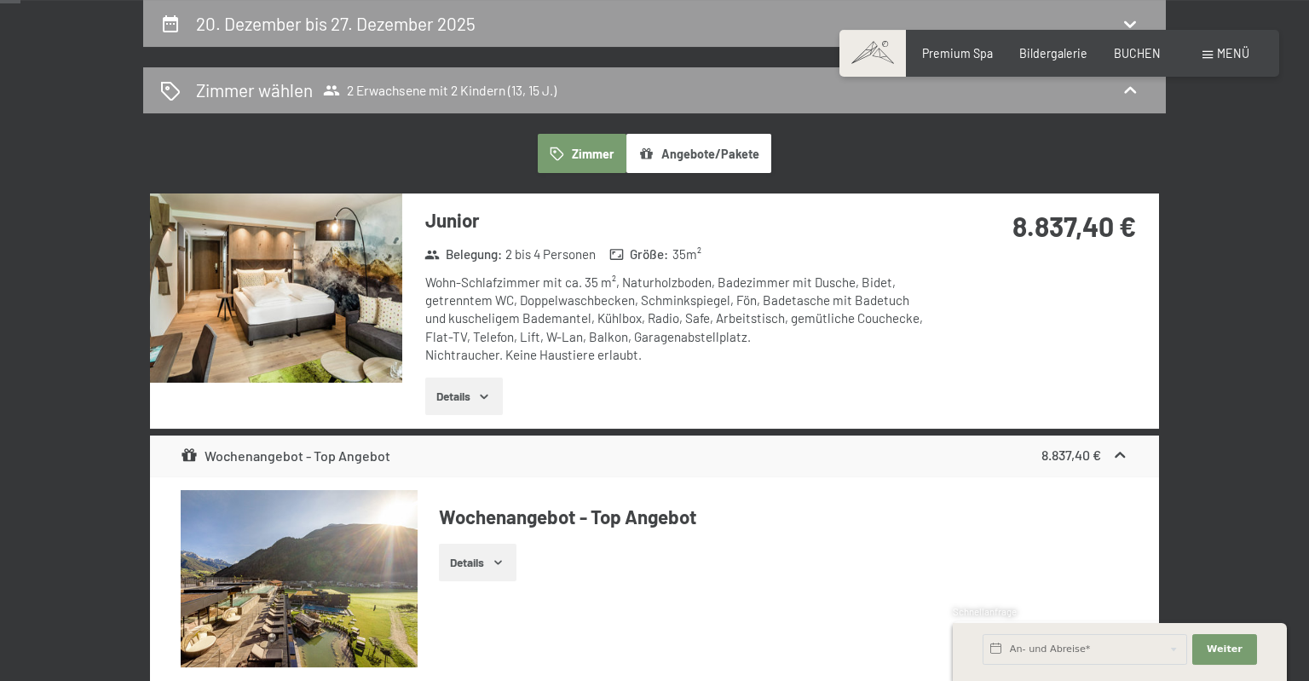 The width and height of the screenshot is (1309, 681). What do you see at coordinates (784, 516) in the screenshot?
I see `h4: Wochenangebot - Top Angebot` at bounding box center [784, 516].